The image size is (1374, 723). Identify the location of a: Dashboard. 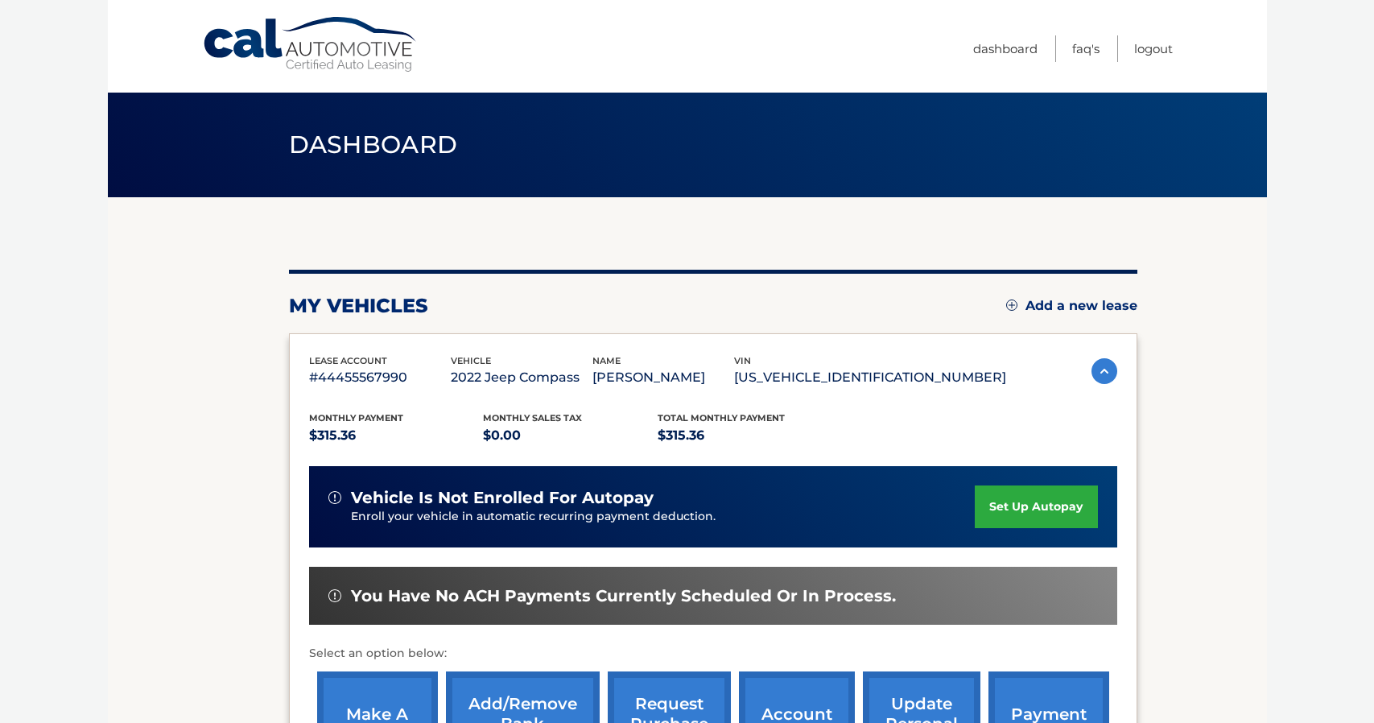
(1005, 48).